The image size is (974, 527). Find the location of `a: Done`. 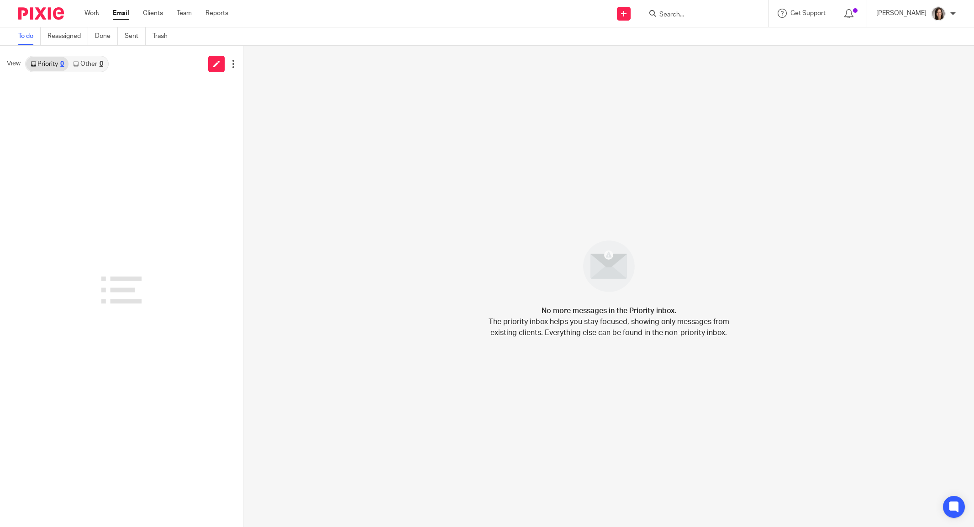

a: Done is located at coordinates (106, 36).